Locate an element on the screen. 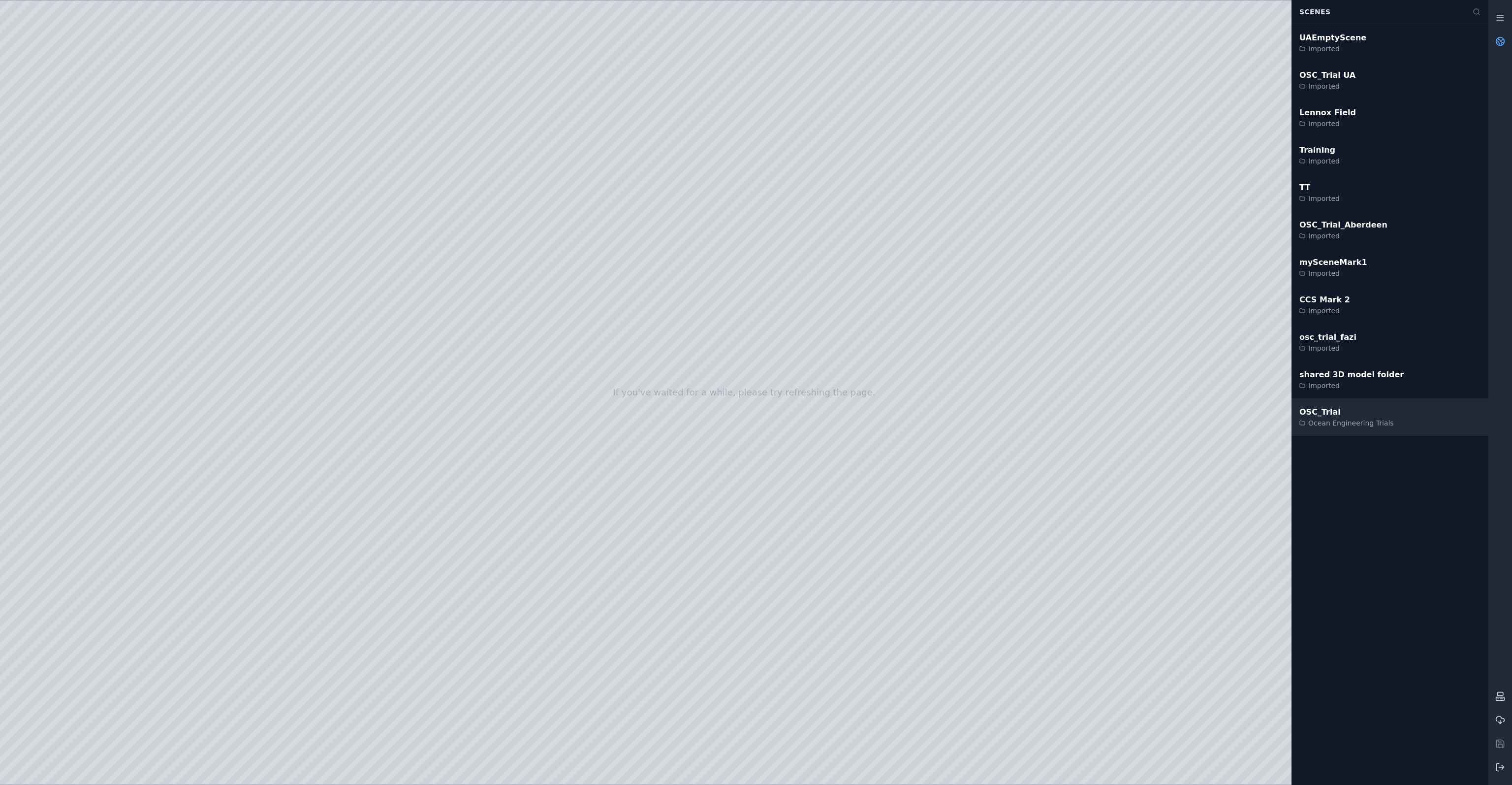 Image resolution: width=1512 pixels, height=785 pixels. div: Lennox Field is located at coordinates (1328, 113).